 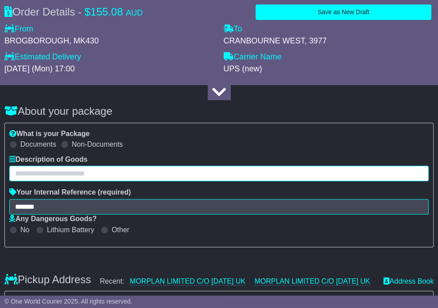 What do you see at coordinates (264, 41) in the screenshot?
I see `span: CRANBOURNE WEST` at bounding box center [264, 41].